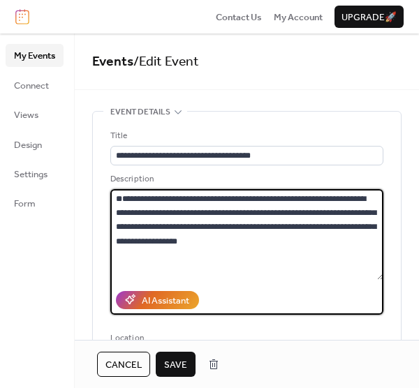 The image size is (419, 388). Describe the element at coordinates (239, 17) in the screenshot. I see `a: Contact Us` at that location.